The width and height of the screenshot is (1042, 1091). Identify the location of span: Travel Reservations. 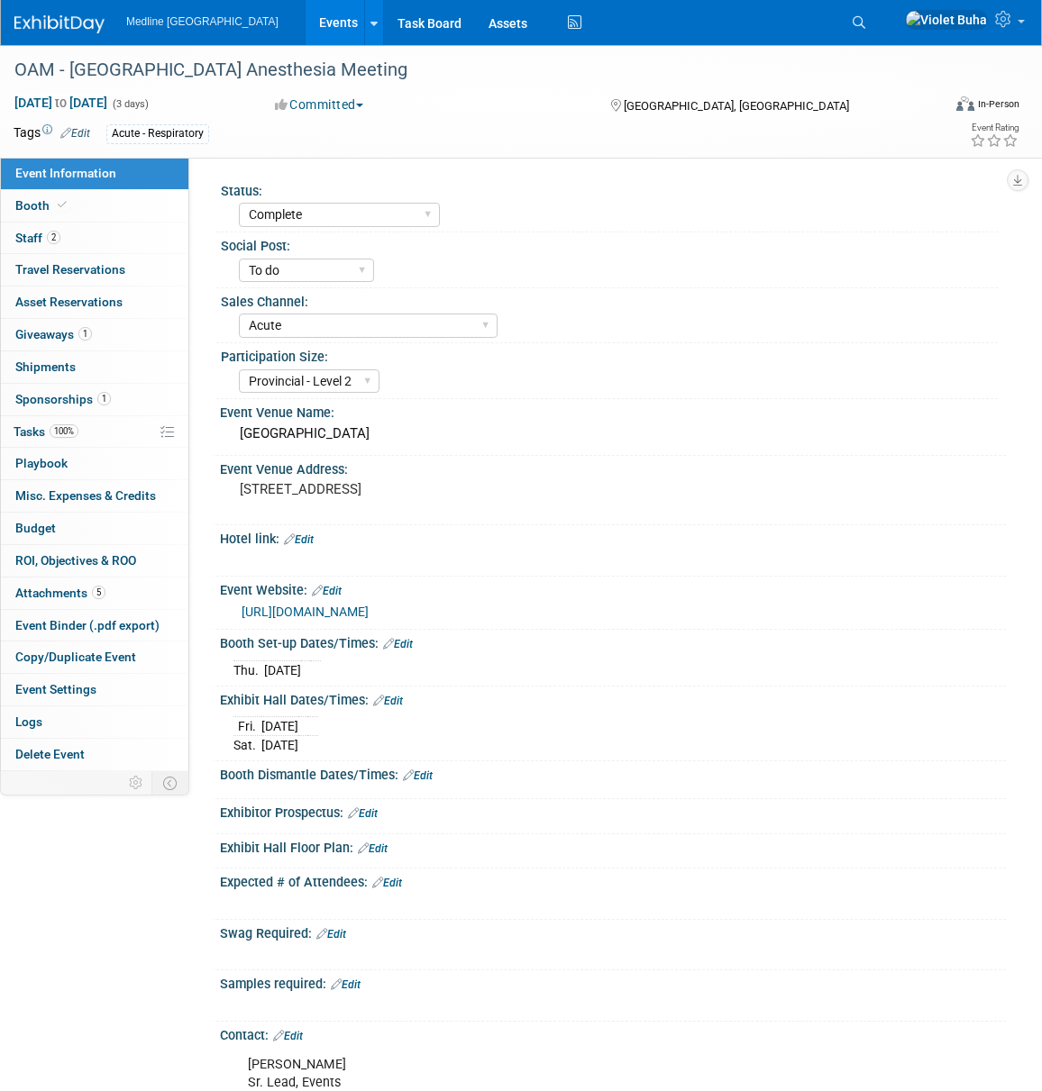
(70, 269).